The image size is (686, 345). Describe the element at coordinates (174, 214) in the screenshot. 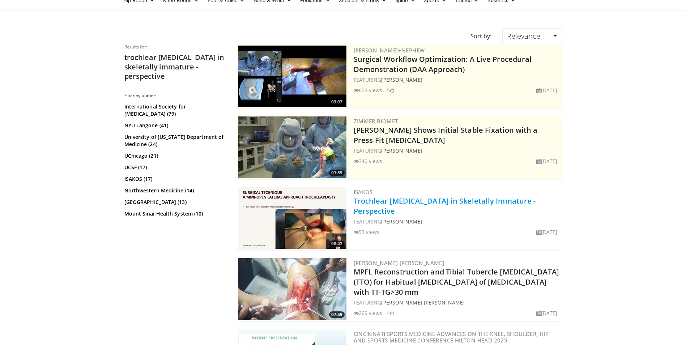

I see `a: Mount Sinai Health System (10)` at that location.